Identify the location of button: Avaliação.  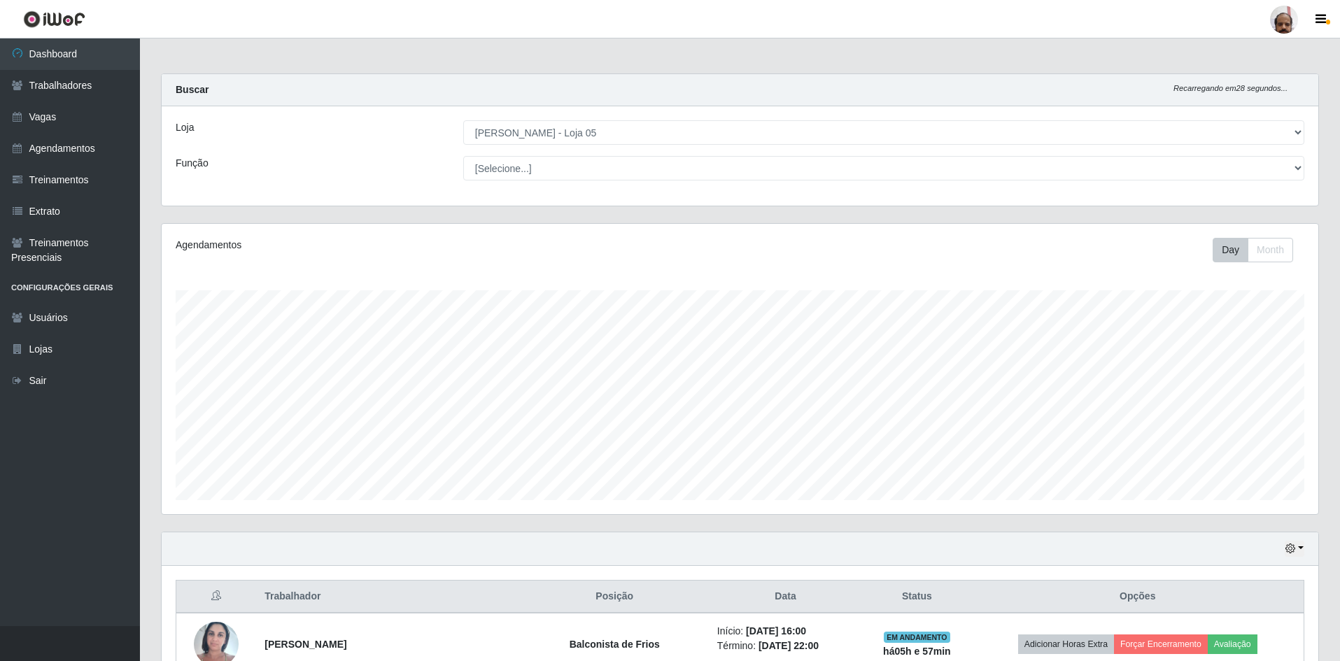
(1232, 645).